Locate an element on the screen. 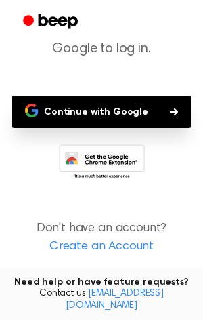 Image resolution: width=203 pixels, height=320 pixels. p: Don't have an account? is located at coordinates (102, 238).